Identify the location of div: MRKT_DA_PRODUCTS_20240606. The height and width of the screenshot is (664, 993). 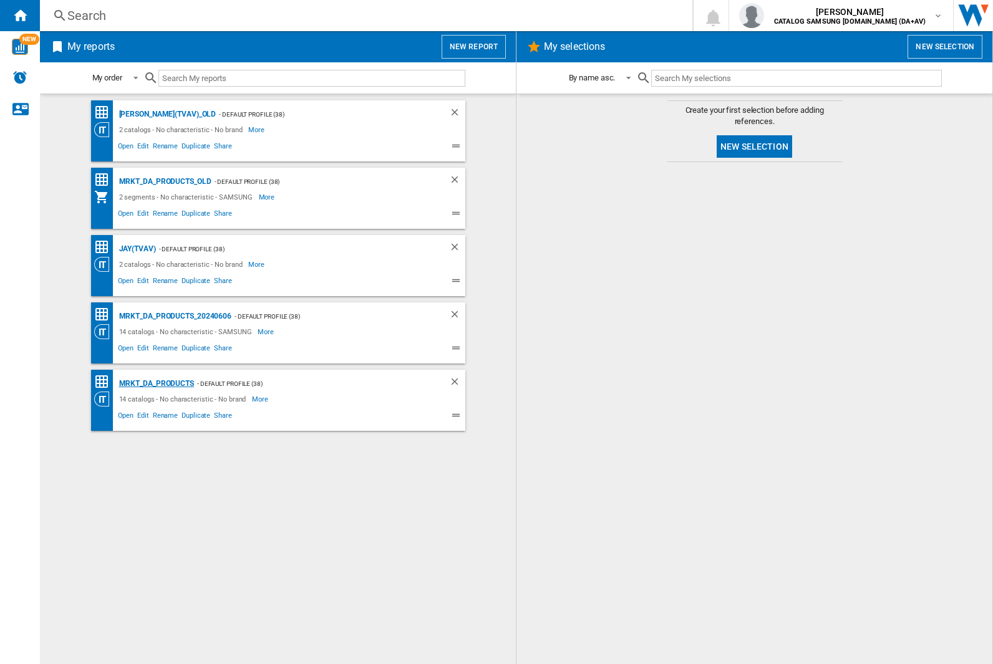
(174, 316).